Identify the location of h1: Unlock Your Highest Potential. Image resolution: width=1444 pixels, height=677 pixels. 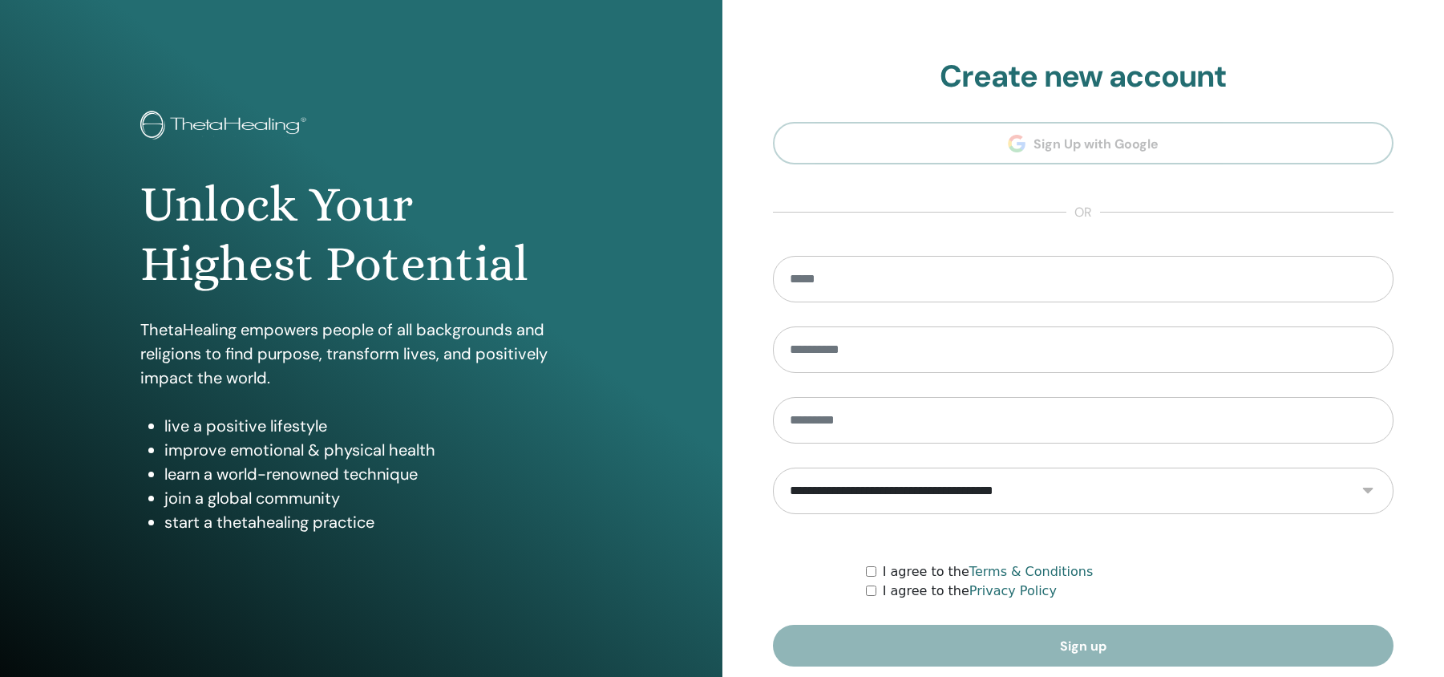
(361, 234).